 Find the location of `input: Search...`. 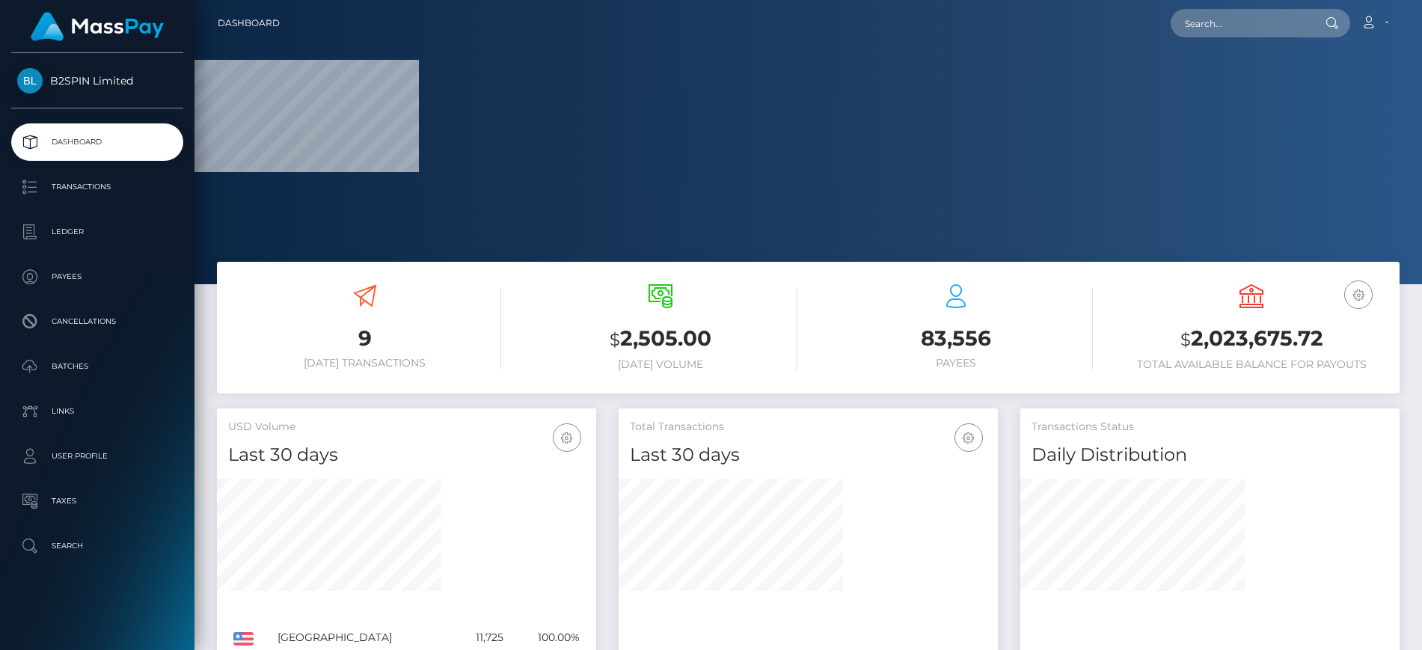

input: Search... is located at coordinates (1241, 23).